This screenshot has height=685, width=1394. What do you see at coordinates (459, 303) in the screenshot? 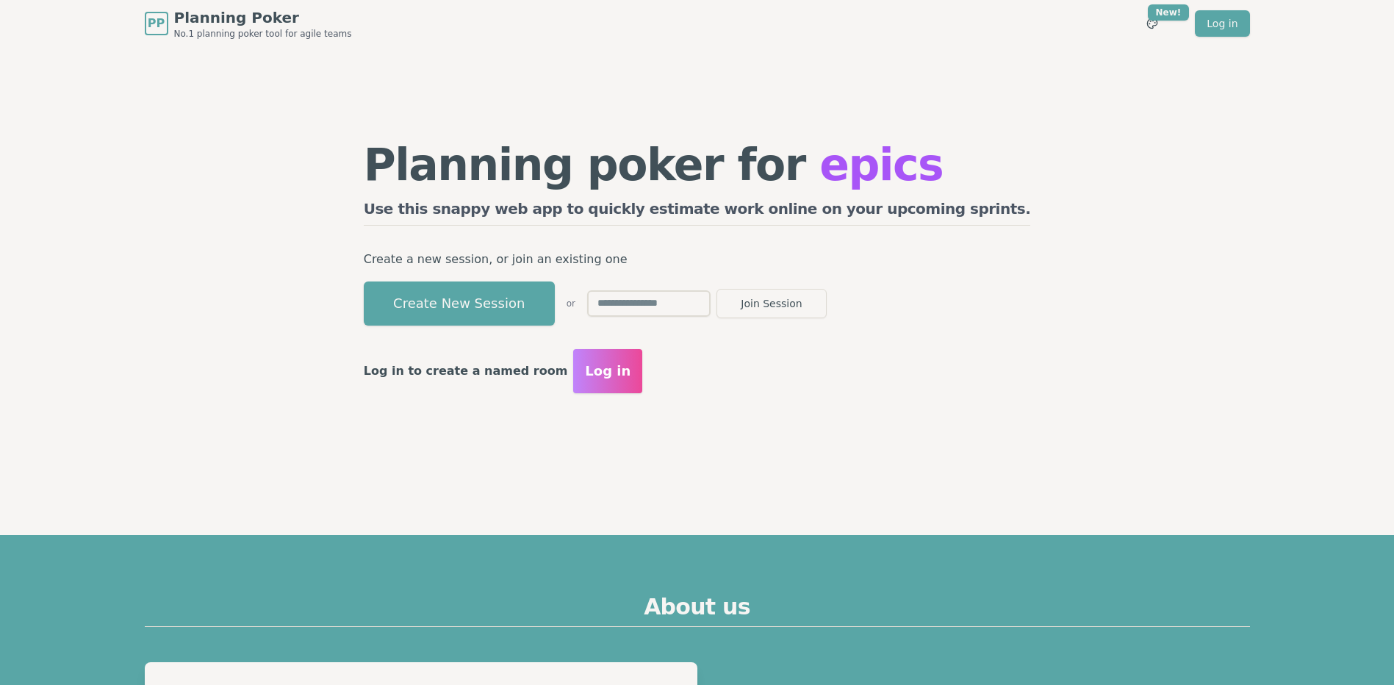
I see `button: Create New Session` at bounding box center [459, 303].